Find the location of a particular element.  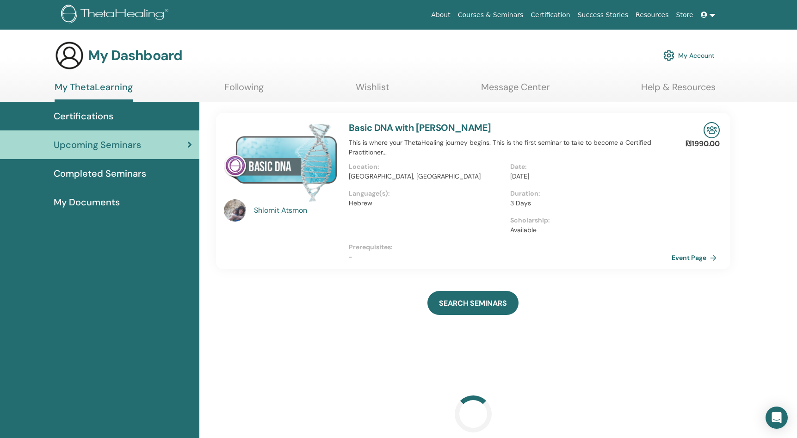

p: This is where your ThetaHealing journey begins. This is the first seminar to take to become a Cer... is located at coordinates (510, 148).